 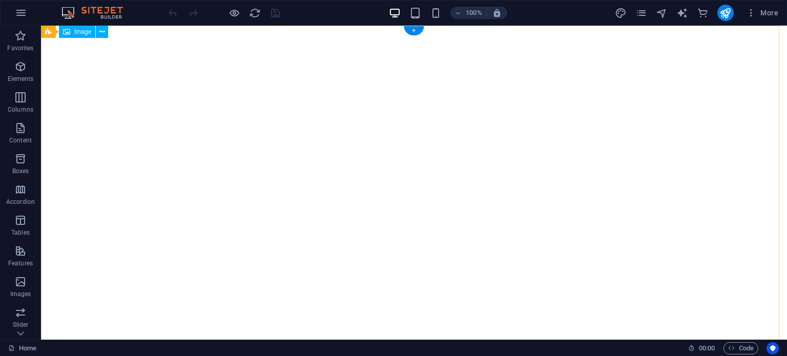 What do you see at coordinates (706, 348) in the screenshot?
I see `span: 00 00` at bounding box center [706, 348].